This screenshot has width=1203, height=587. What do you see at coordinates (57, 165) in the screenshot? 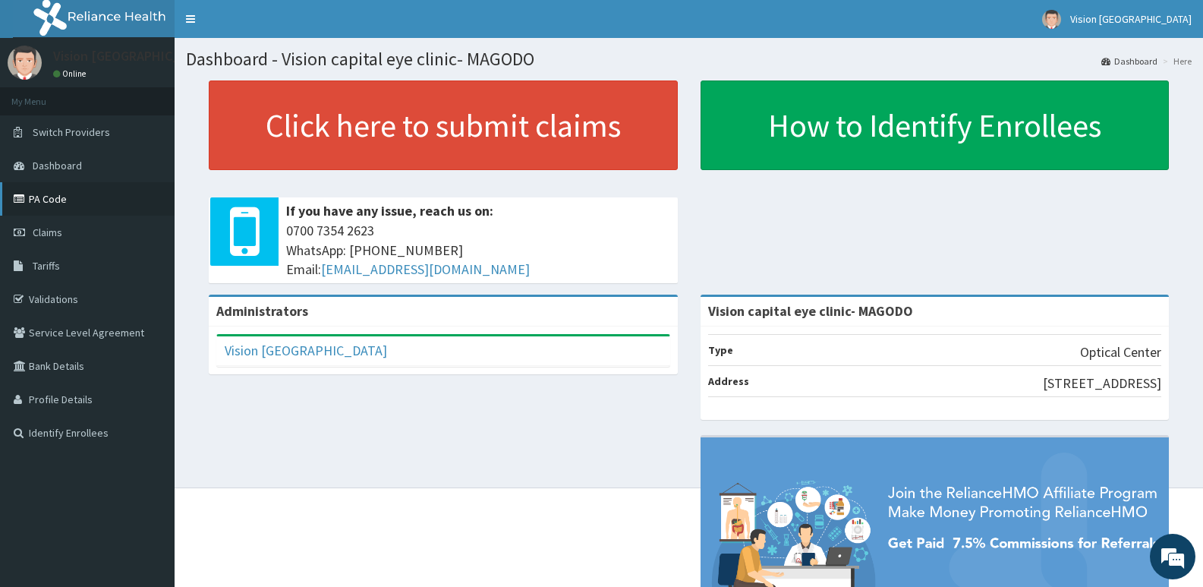
I see `span: Dashboard` at bounding box center [57, 165].